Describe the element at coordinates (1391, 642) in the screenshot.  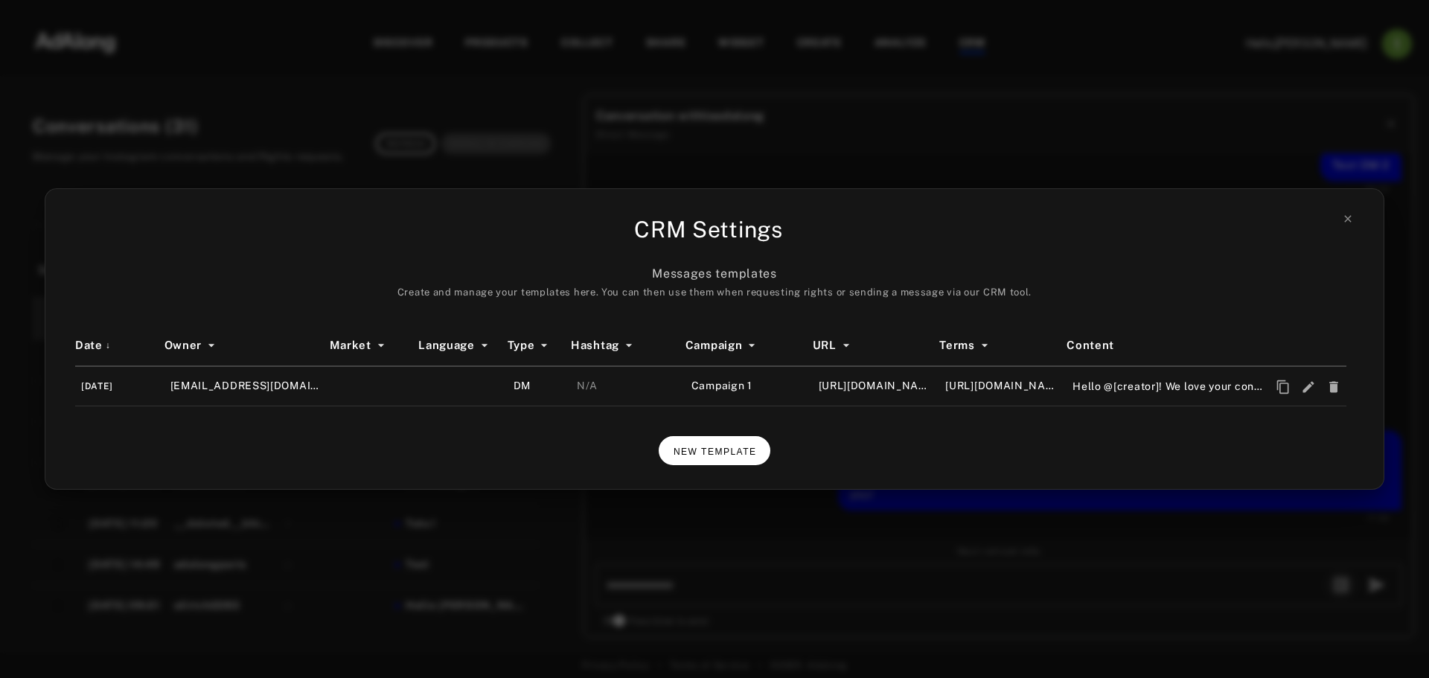
I see `div: Chat Widget` at that location.